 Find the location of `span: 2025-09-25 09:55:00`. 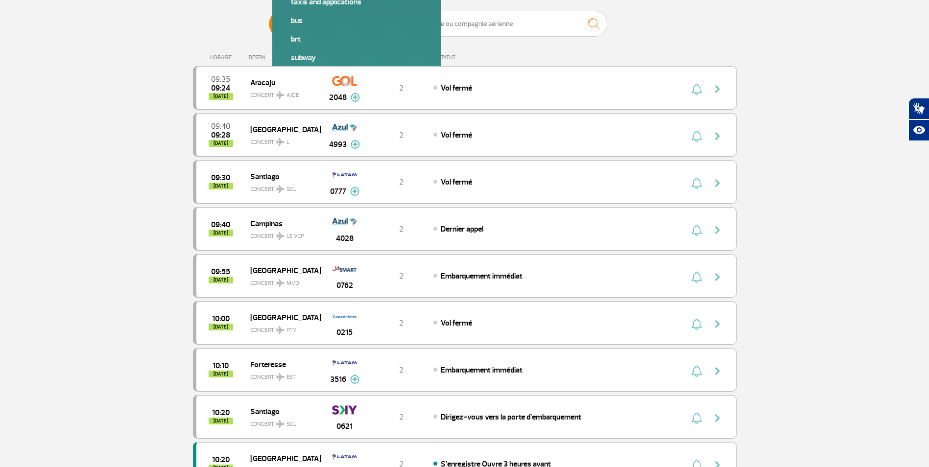

span: 2025-09-25 09:55:00 is located at coordinates (220, 272).